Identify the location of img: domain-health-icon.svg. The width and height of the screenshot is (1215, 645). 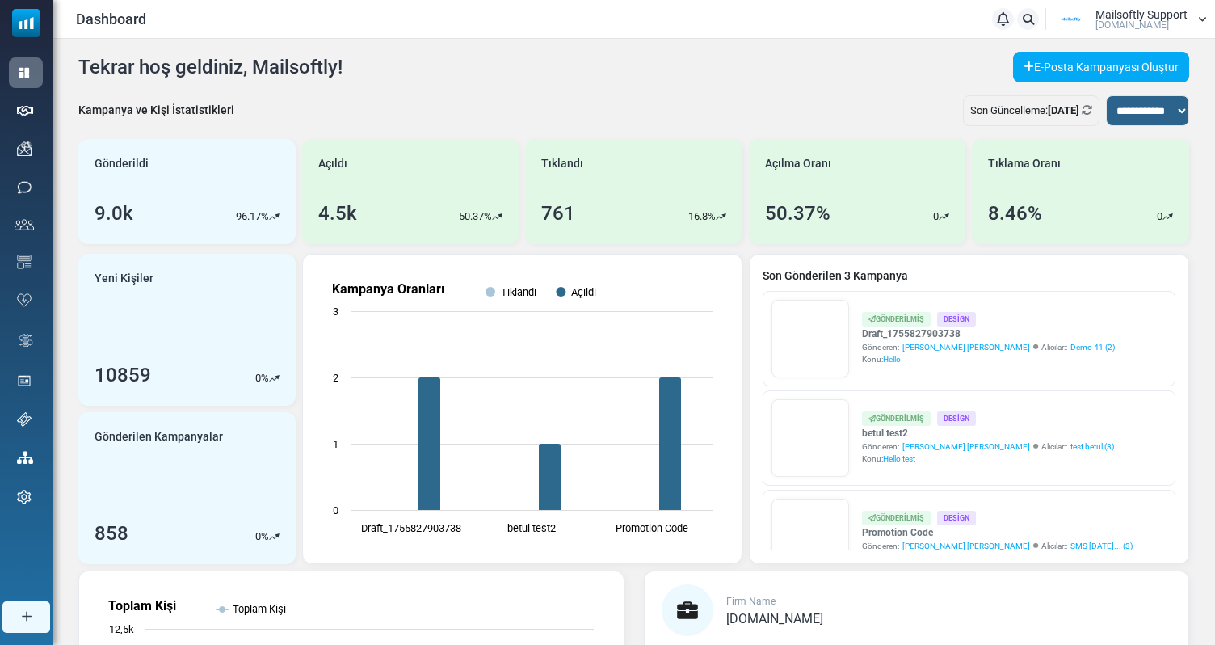
(24, 300).